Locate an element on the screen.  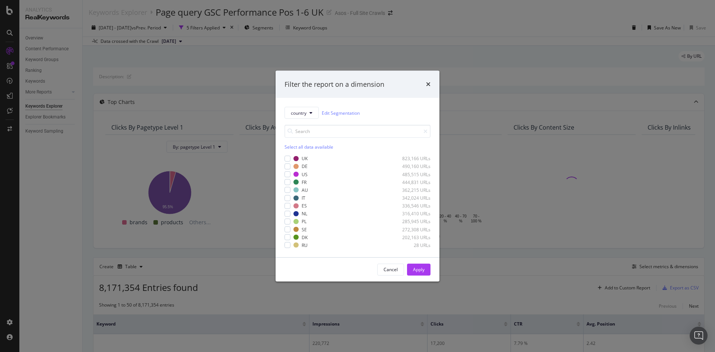
div: 362,215 URLs is located at coordinates (412, 190).